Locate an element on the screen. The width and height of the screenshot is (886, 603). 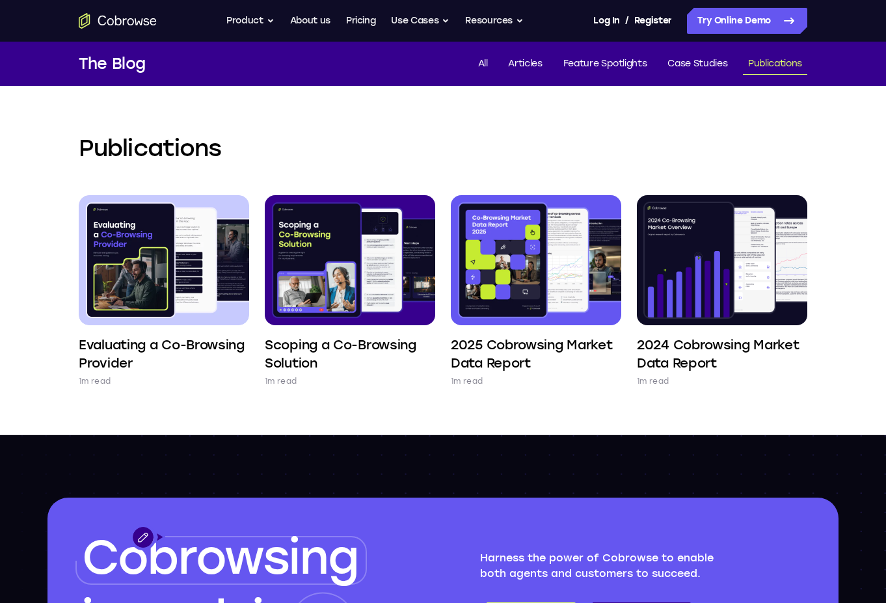
span: Cobrowsing is located at coordinates (220, 558).